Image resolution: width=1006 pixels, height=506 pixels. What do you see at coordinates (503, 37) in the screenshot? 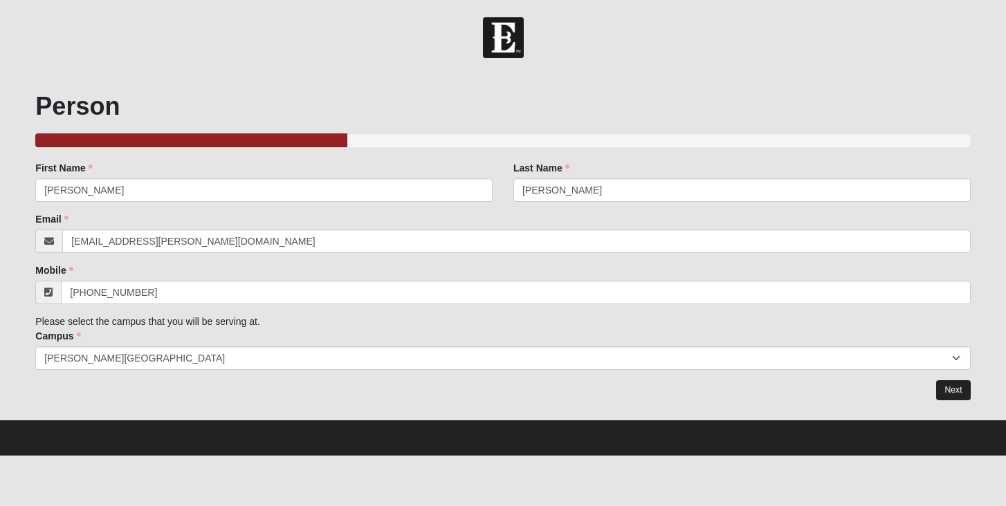
I see `img: Church of Eleven22 Logo` at bounding box center [503, 37].